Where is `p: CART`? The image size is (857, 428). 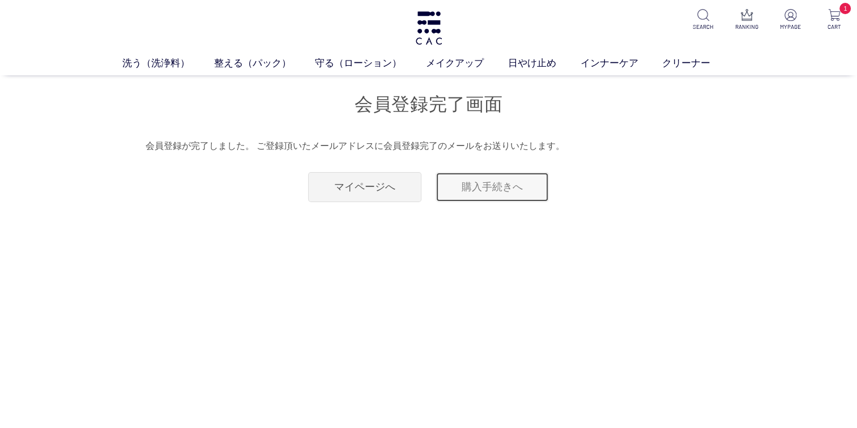
p: CART is located at coordinates (834, 27).